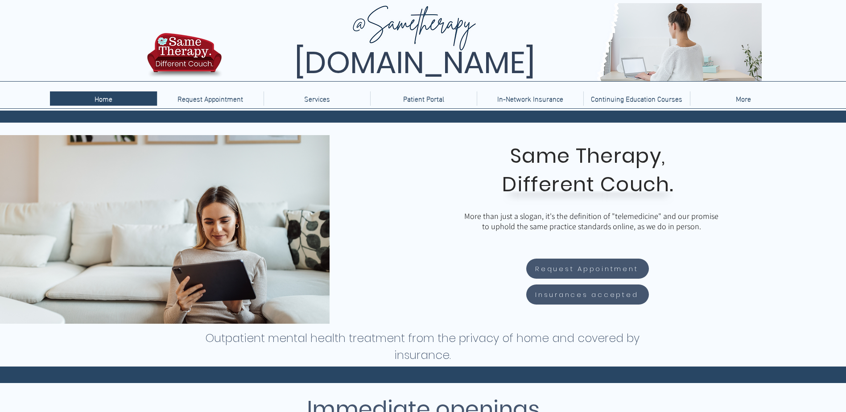  I want to click on a: Insurances accepted, so click(588, 294).